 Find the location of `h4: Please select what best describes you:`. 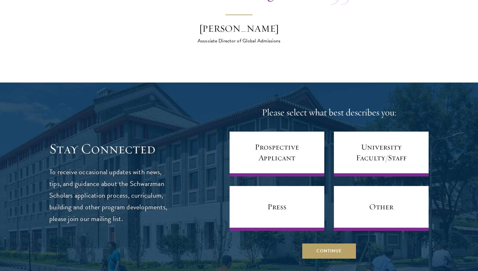

h4: Please select what best describes you: is located at coordinates (329, 113).